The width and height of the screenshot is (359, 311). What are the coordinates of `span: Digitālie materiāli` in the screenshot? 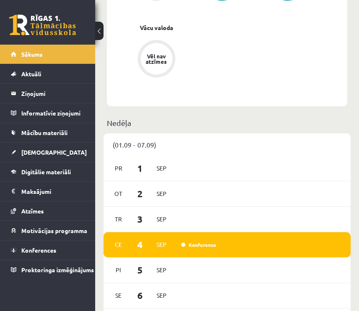 It's located at (46, 172).